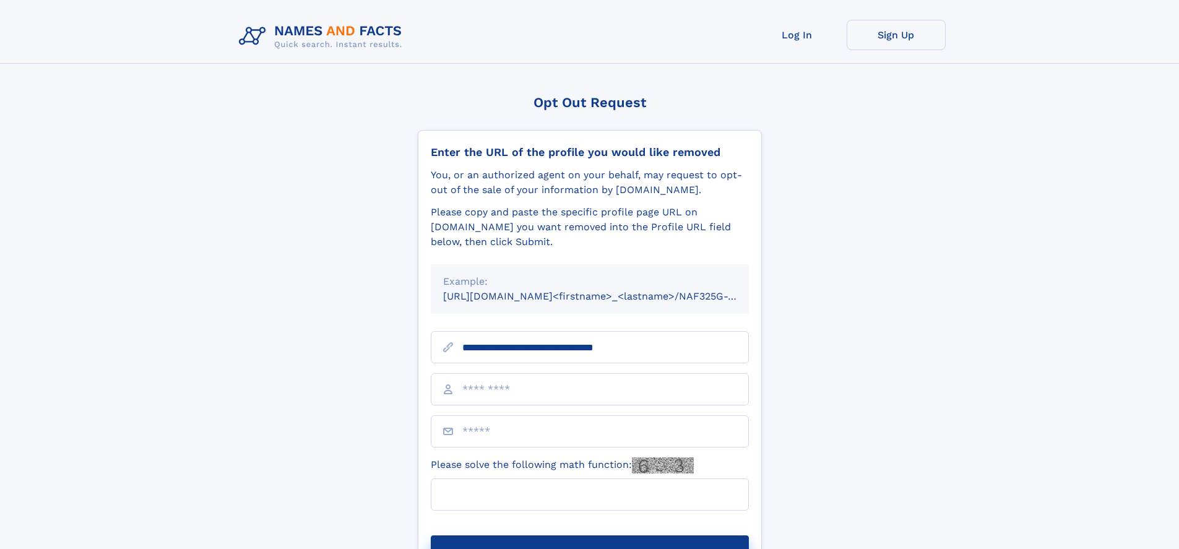 The image size is (1179, 549). What do you see at coordinates (590, 282) in the screenshot?
I see `div: Example:` at bounding box center [590, 282].